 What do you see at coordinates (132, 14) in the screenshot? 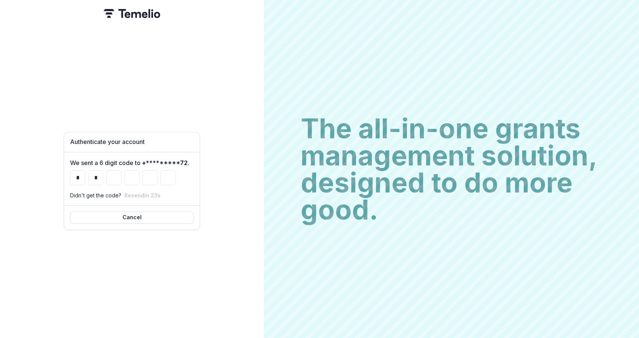
I see `img: Temelio` at bounding box center [132, 14].